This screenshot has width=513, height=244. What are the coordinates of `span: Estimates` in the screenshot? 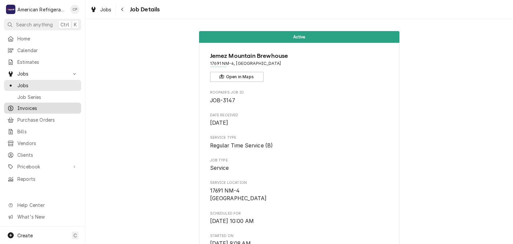 It's located at (47, 62).